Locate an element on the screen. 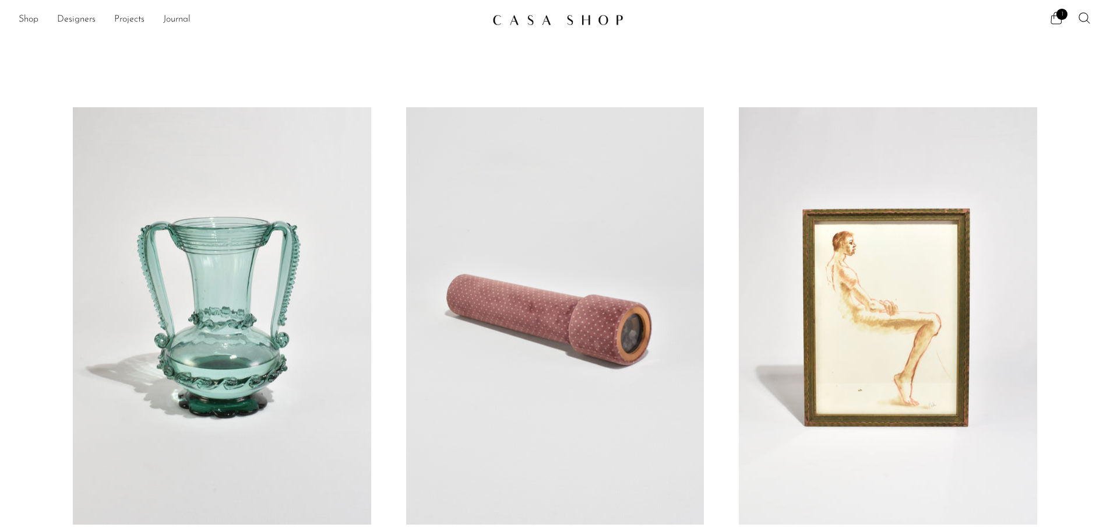 The width and height of the screenshot is (1110, 531). a: Projects is located at coordinates (129, 20).